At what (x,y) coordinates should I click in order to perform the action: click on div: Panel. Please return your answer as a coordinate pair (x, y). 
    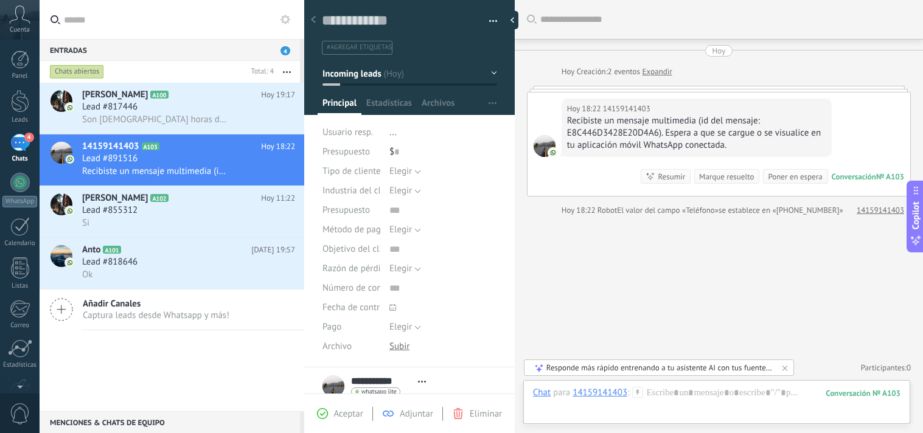
    Looking at the image, I should click on (20, 76).